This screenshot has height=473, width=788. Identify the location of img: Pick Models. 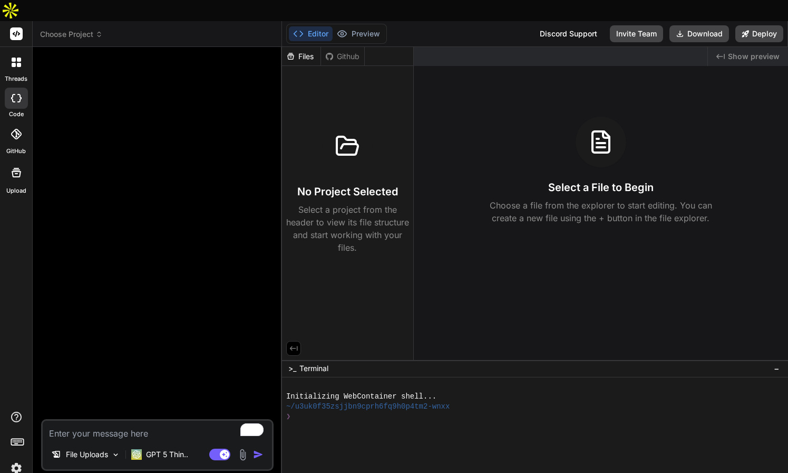
(115, 454).